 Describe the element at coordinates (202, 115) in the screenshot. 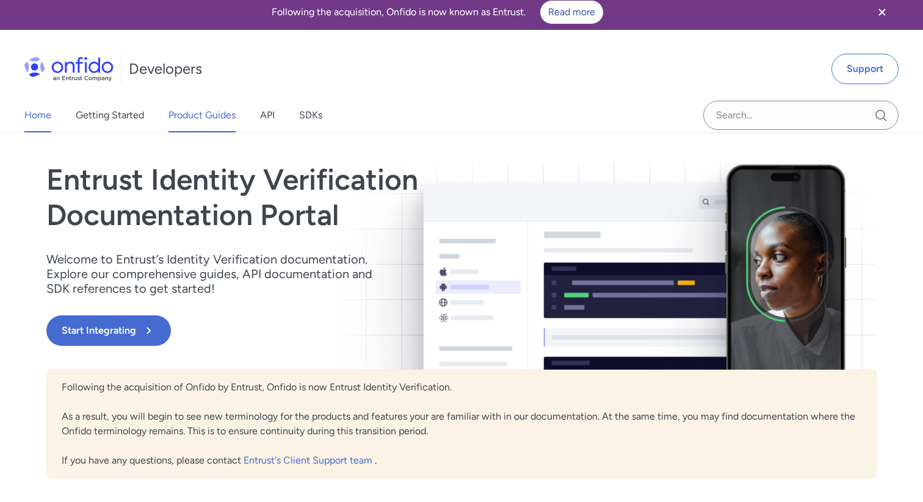

I see `a: Product Guides` at that location.